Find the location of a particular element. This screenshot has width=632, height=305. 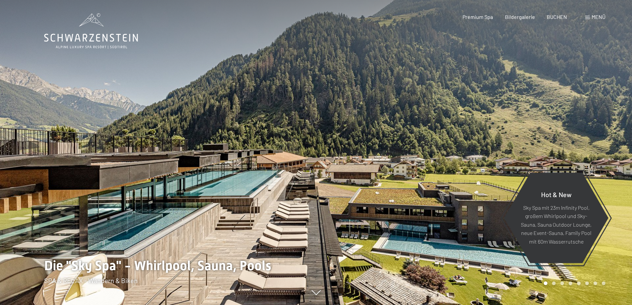

div: Carousel Page 7 is located at coordinates (595, 283).